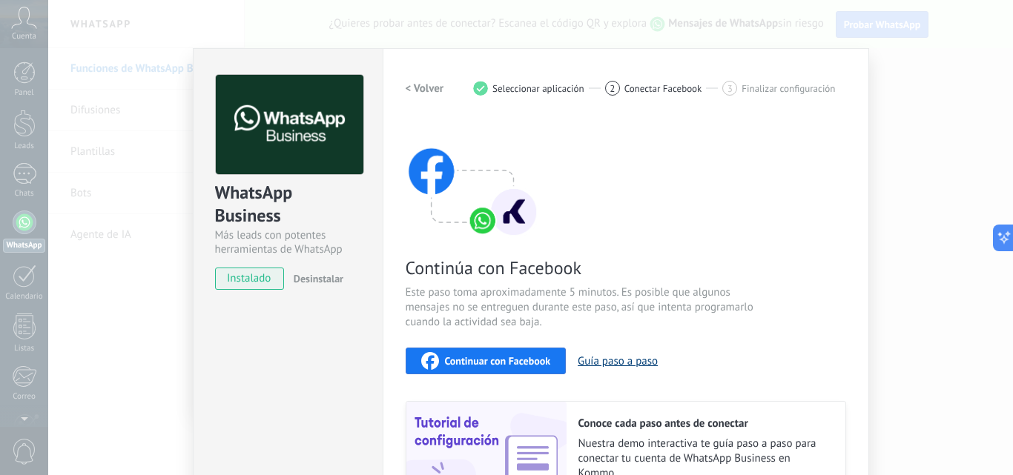 This screenshot has height=475, width=1013. Describe the element at coordinates (288, 205) in the screenshot. I see `div: WhatsApp Business` at that location.